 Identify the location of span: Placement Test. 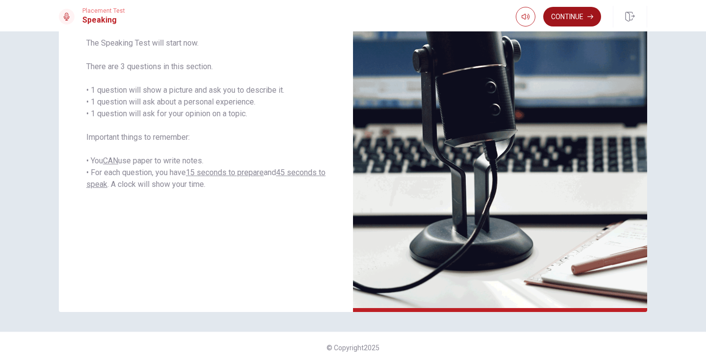
(103, 11).